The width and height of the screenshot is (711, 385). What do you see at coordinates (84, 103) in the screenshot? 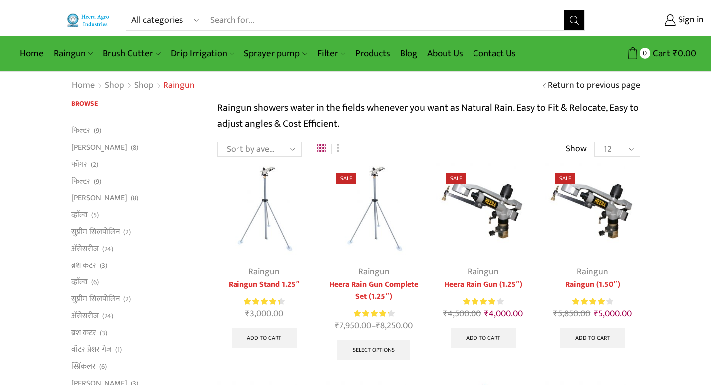
I see `span: Browse` at bounding box center [84, 103].